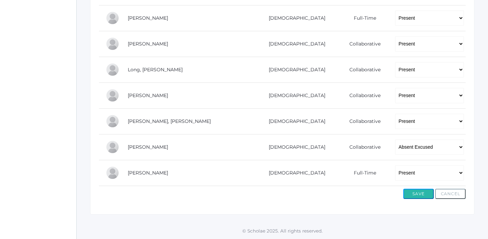  What do you see at coordinates (113, 44) in the screenshot?
I see `div: Christopher Ip` at bounding box center [113, 44].